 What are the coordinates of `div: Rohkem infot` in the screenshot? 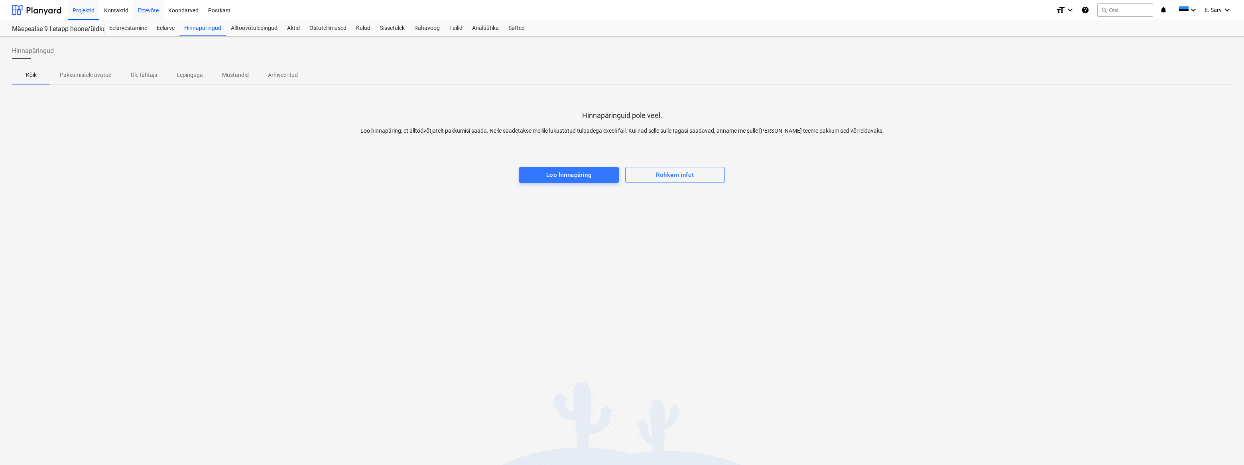 It's located at (674, 175).